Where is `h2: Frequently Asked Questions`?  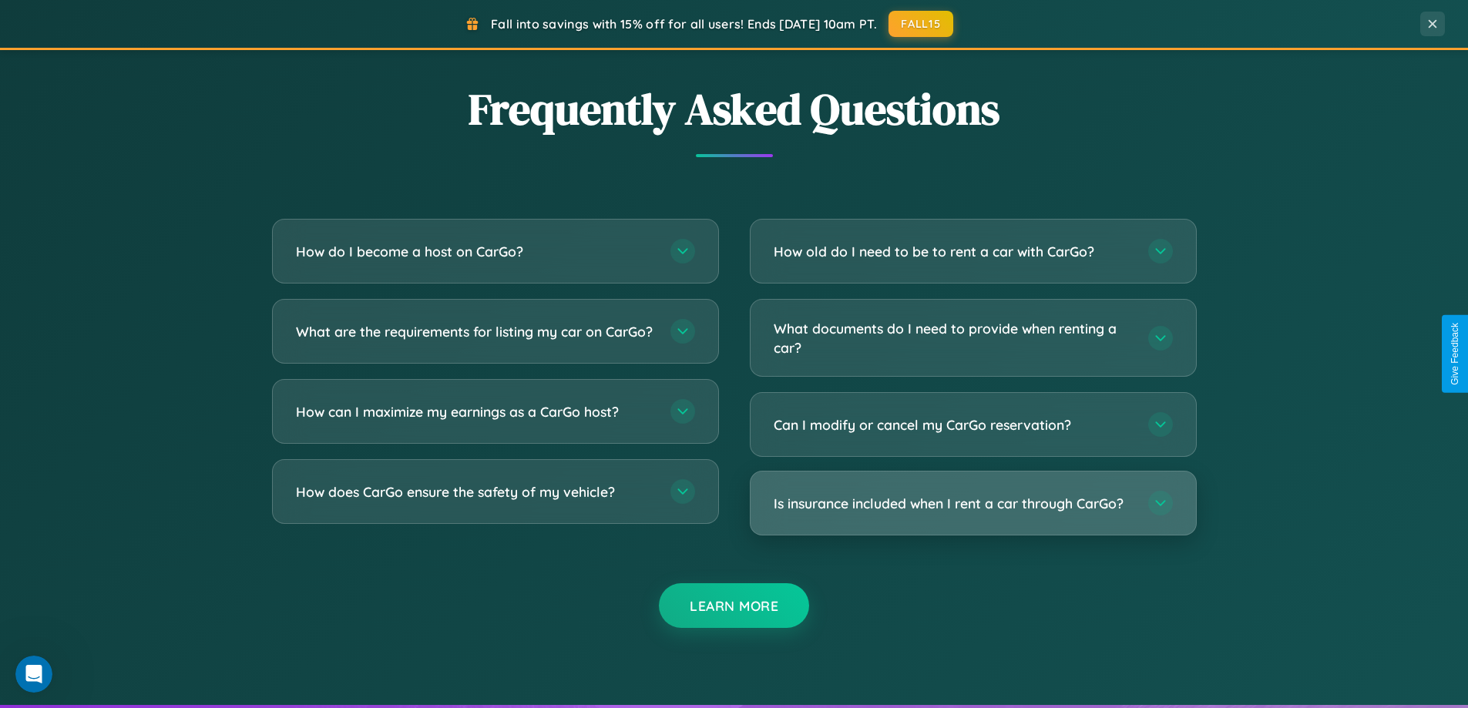
h2: Frequently Asked Questions is located at coordinates (735, 109).